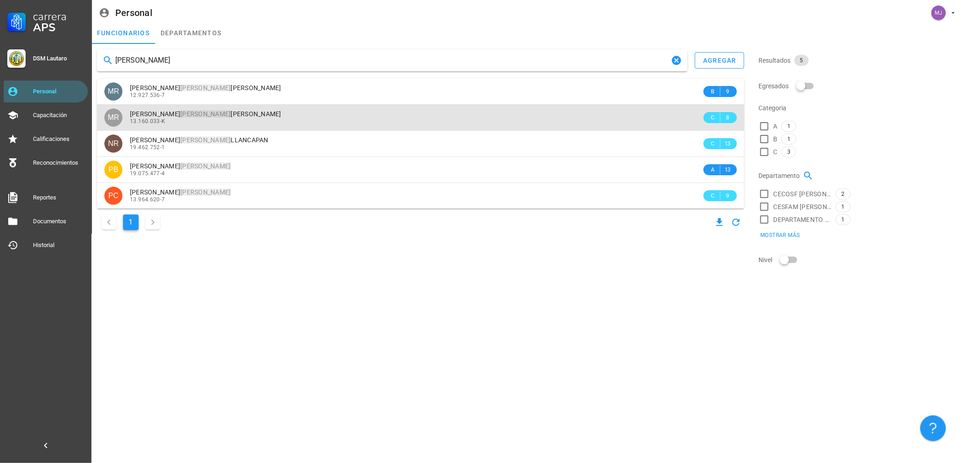 This screenshot has height=463, width=968. What do you see at coordinates (860, 176) in the screenshot?
I see `div: Departamento` at bounding box center [860, 176].